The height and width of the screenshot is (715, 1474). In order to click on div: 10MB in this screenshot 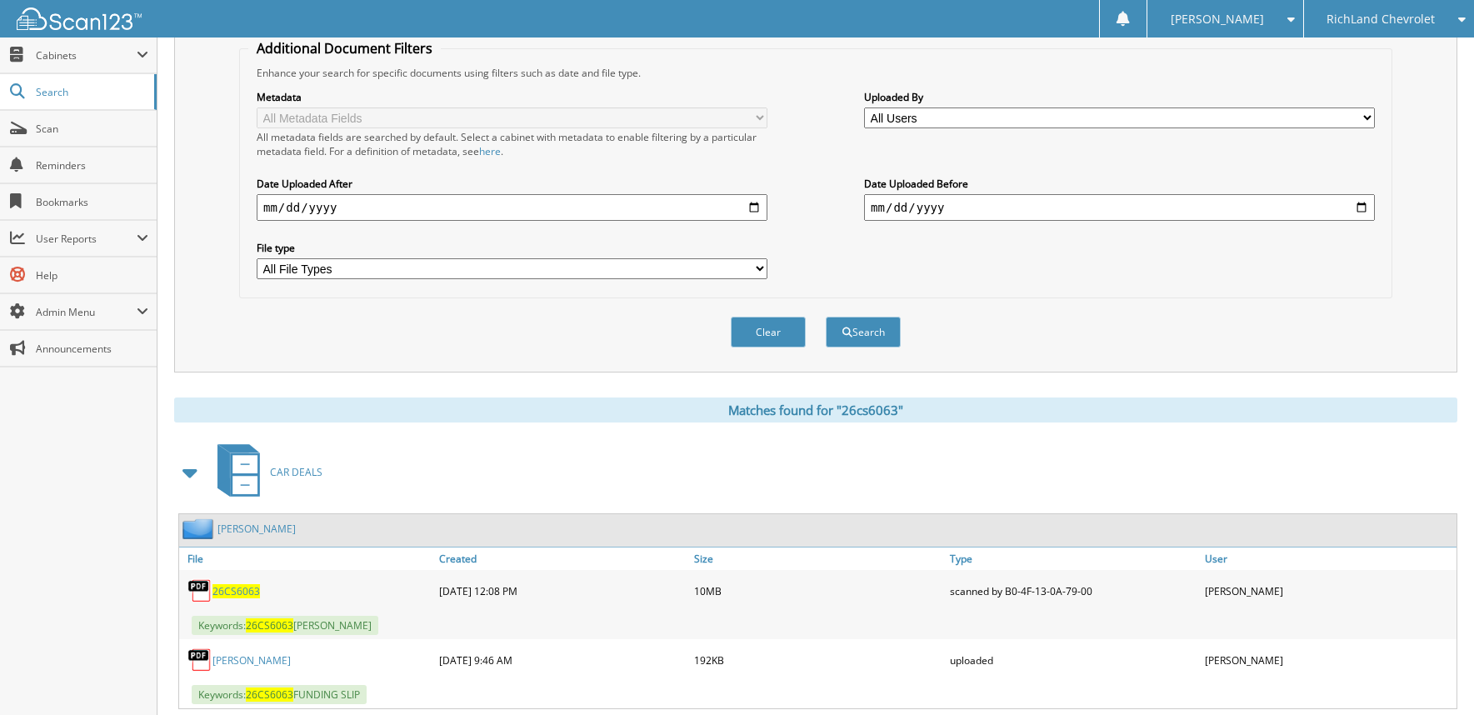, I will do `click(817, 591)`.